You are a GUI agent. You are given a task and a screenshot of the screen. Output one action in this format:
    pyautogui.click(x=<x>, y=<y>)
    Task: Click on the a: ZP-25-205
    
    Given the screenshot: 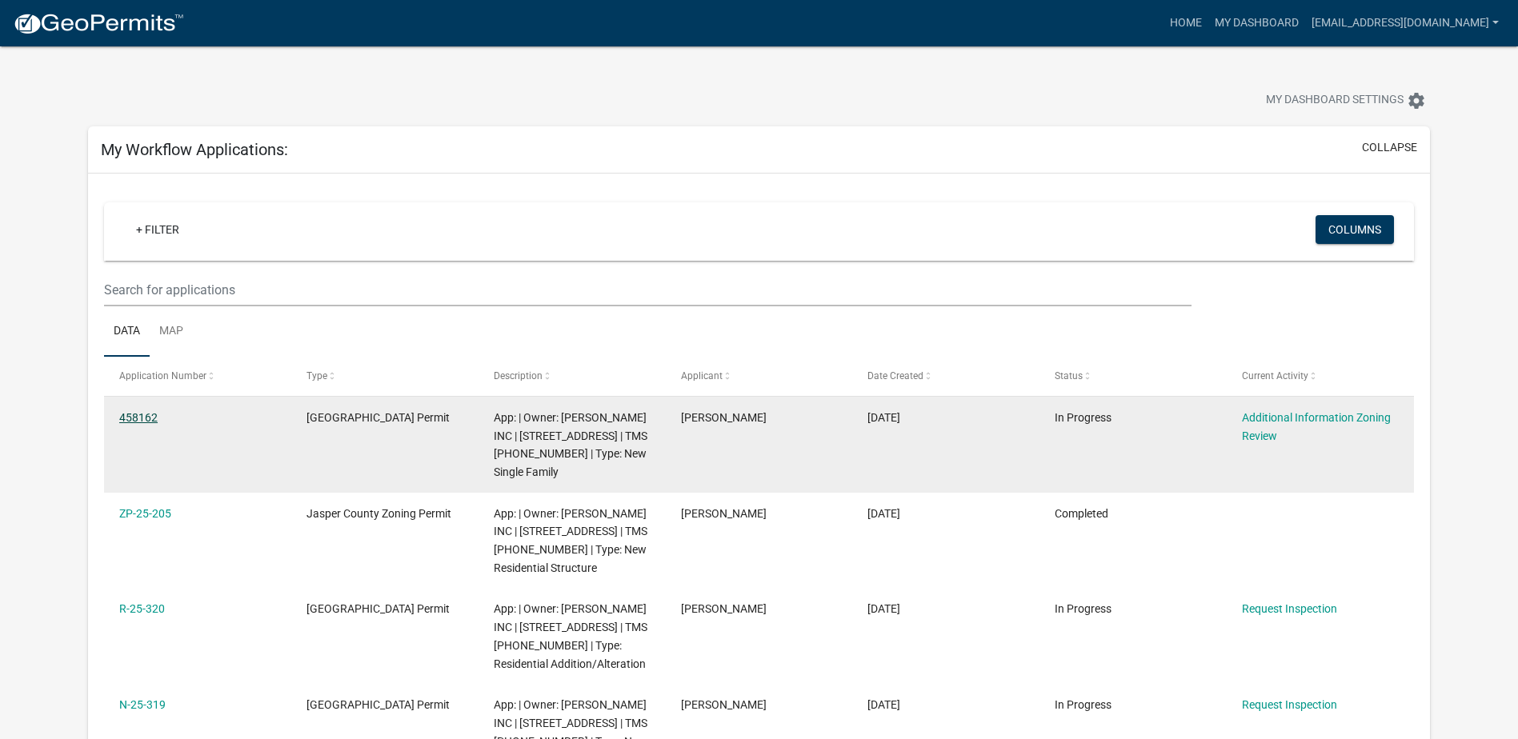 What is the action you would take?
    pyautogui.click(x=145, y=514)
    